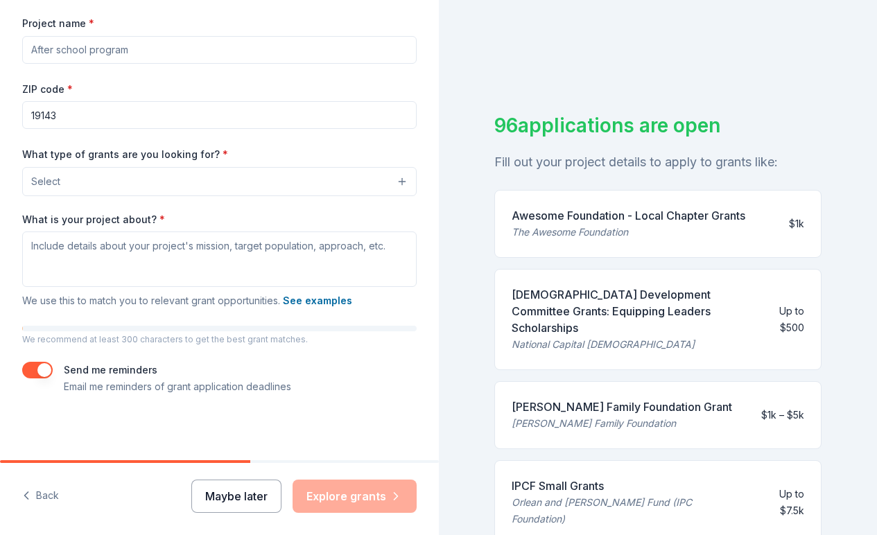 This screenshot has width=877, height=535. What do you see at coordinates (790, 320) in the screenshot?
I see `div: Up to $500` at bounding box center [790, 320].